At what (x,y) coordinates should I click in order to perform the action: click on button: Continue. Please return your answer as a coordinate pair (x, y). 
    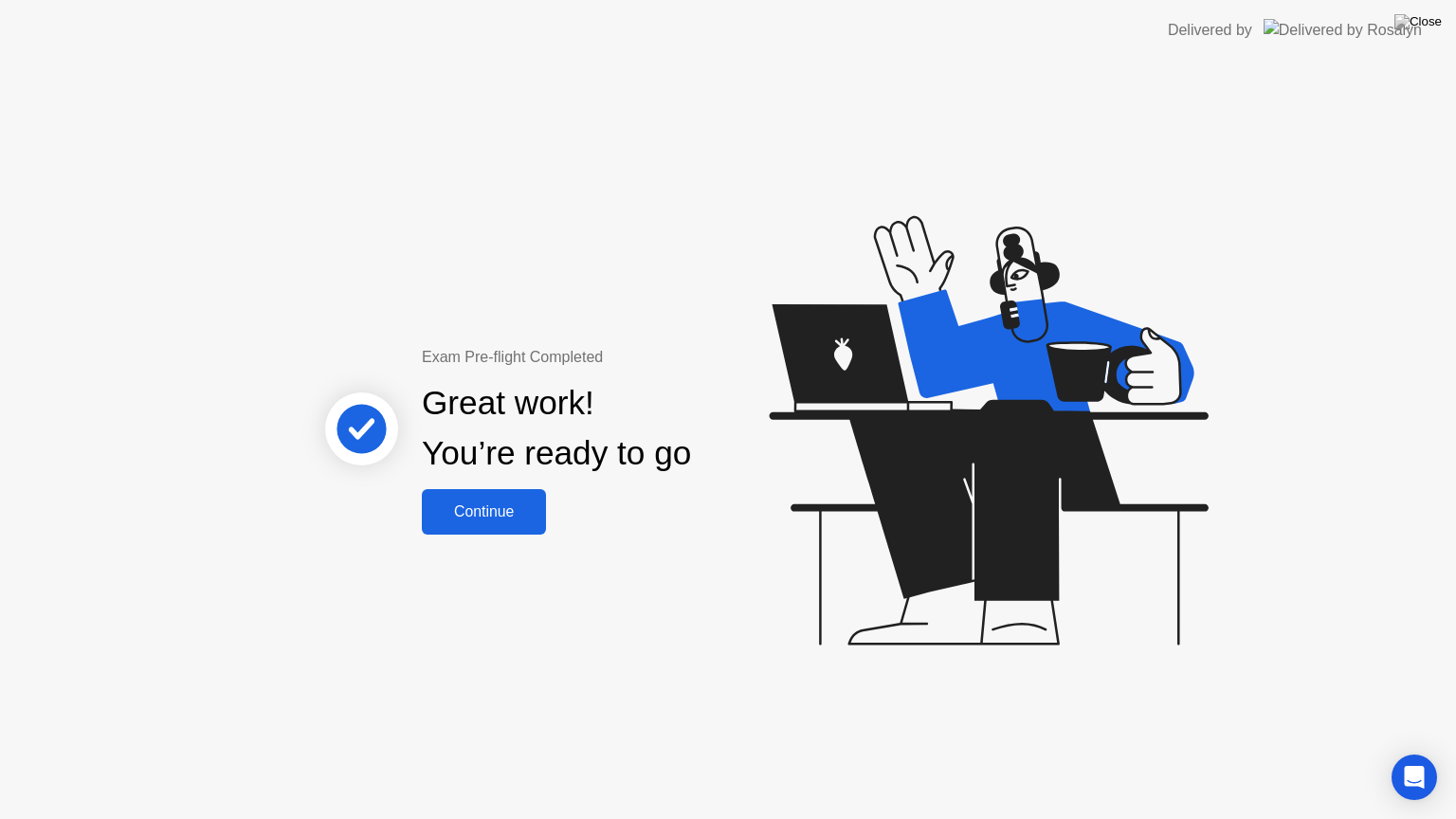
    Looking at the image, I should click on (484, 512).